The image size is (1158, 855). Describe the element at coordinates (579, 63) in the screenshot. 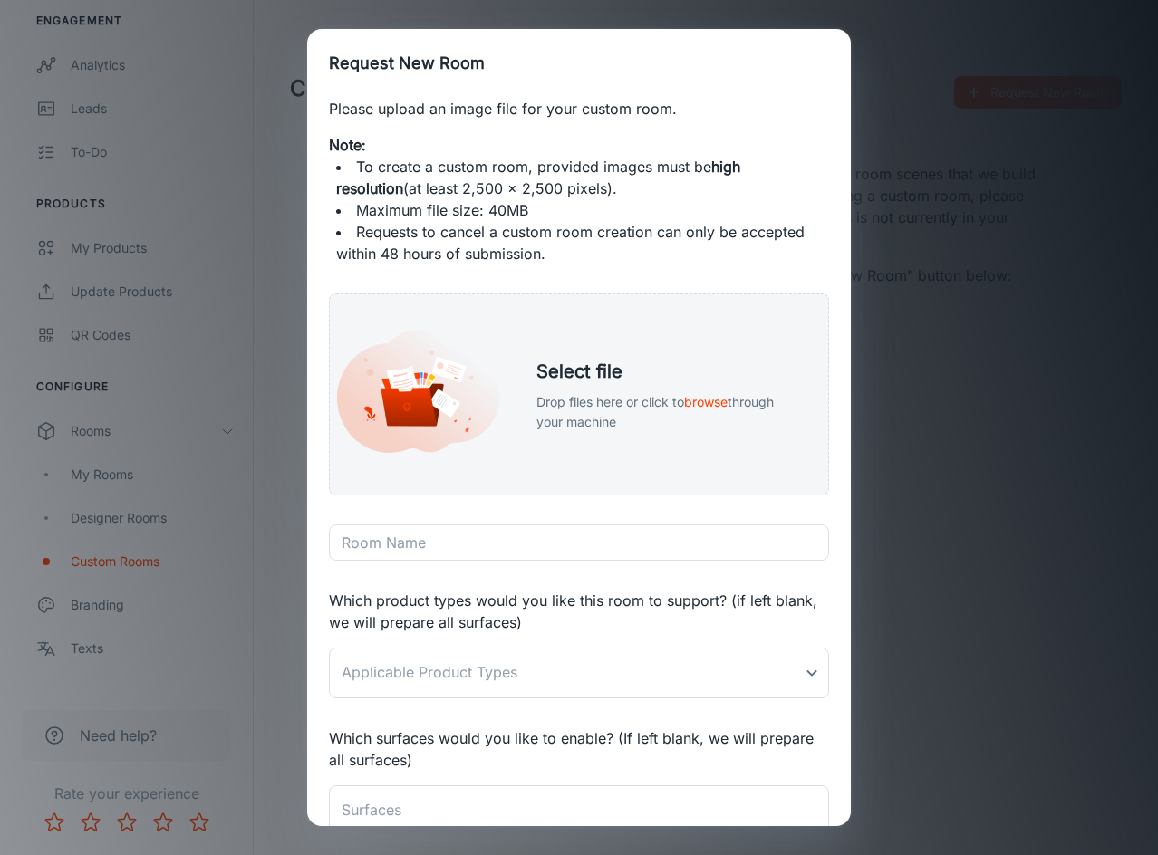

I see `h2: Request New Room` at that location.